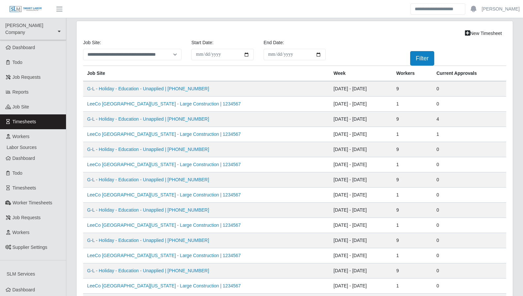  What do you see at coordinates (469, 119) in the screenshot?
I see `td: 4` at bounding box center [469, 119].